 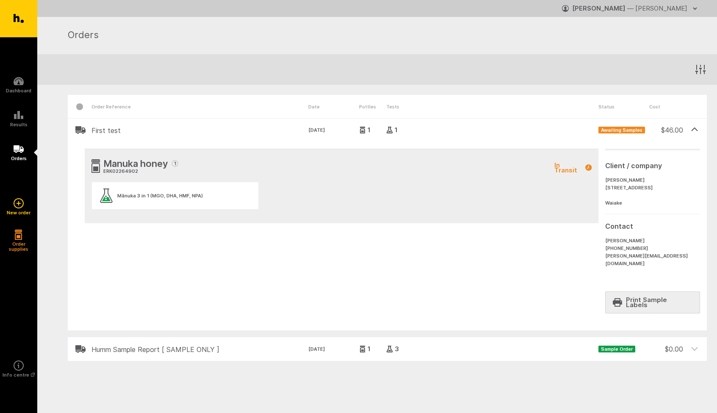 What do you see at coordinates (135, 164) in the screenshot?
I see `span: Manuka honey` at bounding box center [135, 164].